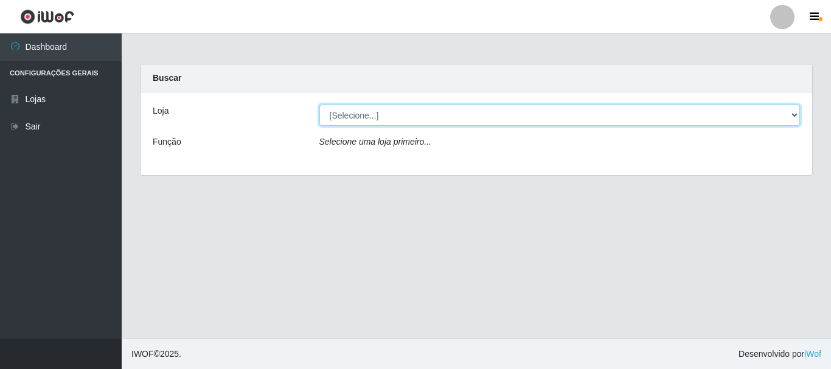 This screenshot has height=369, width=831. I want to click on img: CoreUI Logo, so click(47, 16).